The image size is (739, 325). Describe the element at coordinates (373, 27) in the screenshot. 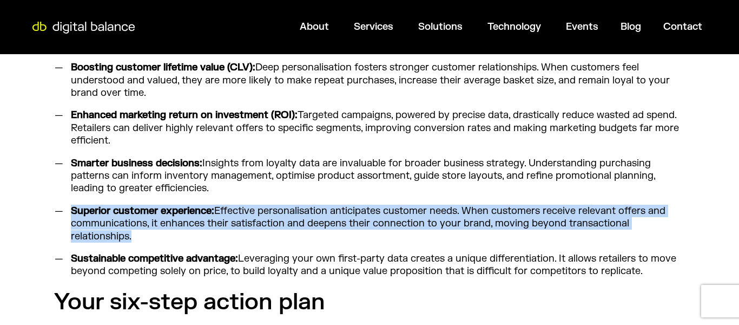

I see `span: Services` at that location.